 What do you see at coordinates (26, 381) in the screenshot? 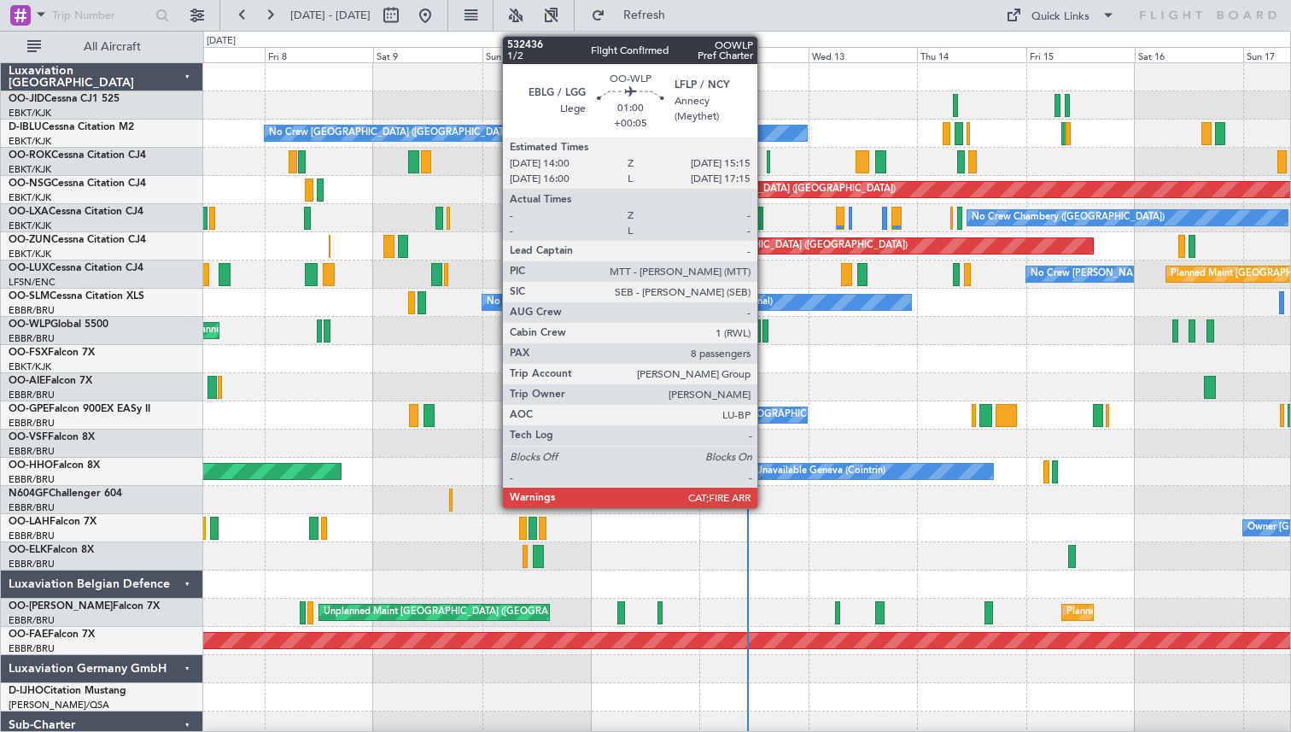
I see `span: OO-AIE` at bounding box center [26, 381].